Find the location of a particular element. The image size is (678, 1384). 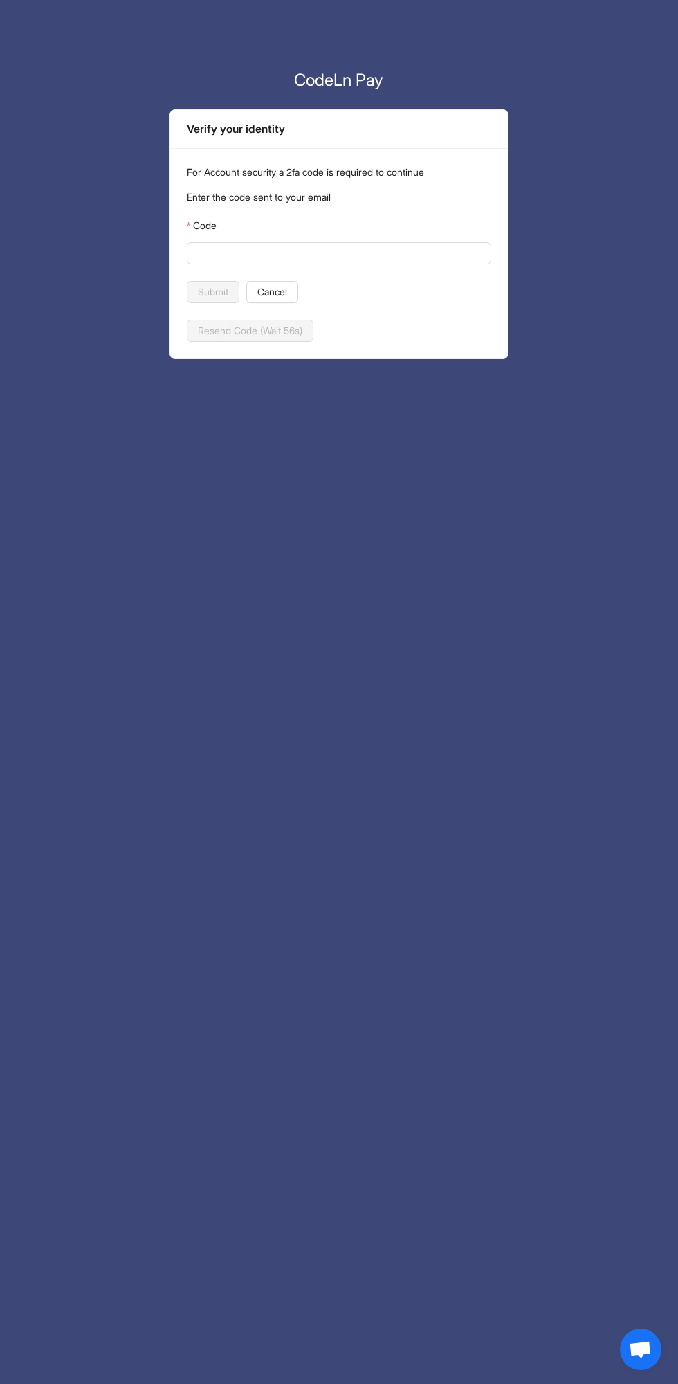

p: For Account security a 2fa code is required to continue is located at coordinates (339, 172).